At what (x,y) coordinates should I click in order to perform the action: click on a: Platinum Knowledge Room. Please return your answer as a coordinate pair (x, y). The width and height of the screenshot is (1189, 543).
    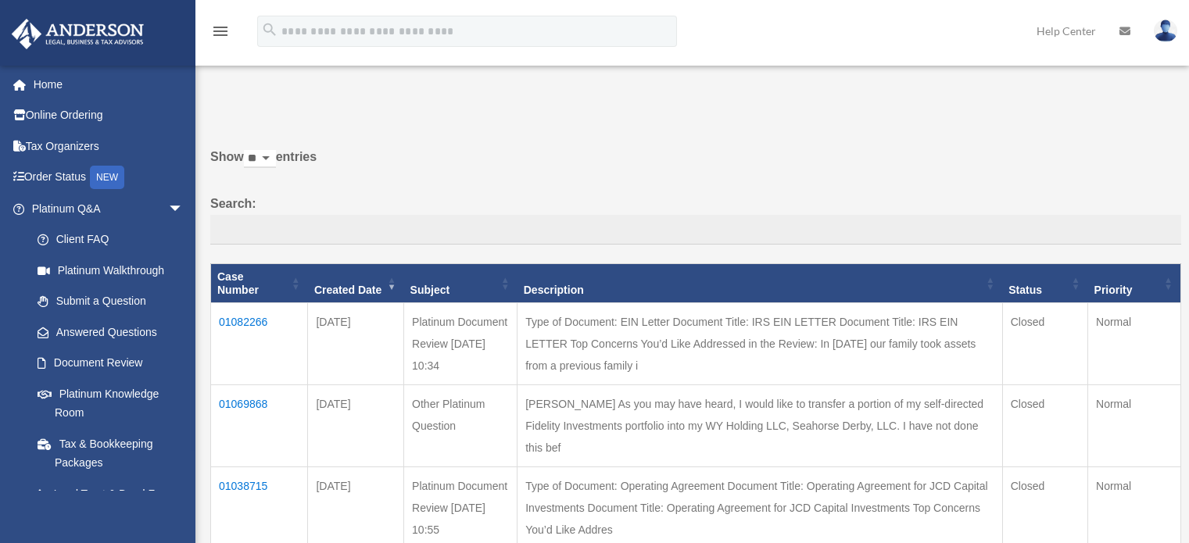
    Looking at the image, I should click on (110, 403).